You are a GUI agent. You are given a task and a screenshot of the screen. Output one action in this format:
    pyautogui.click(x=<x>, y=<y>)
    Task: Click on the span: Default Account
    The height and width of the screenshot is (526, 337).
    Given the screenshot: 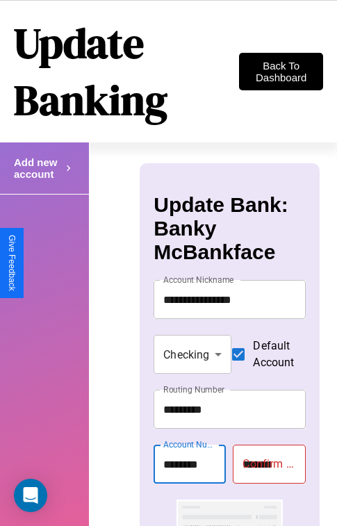 What is the action you would take?
    pyautogui.click(x=273, y=355)
    